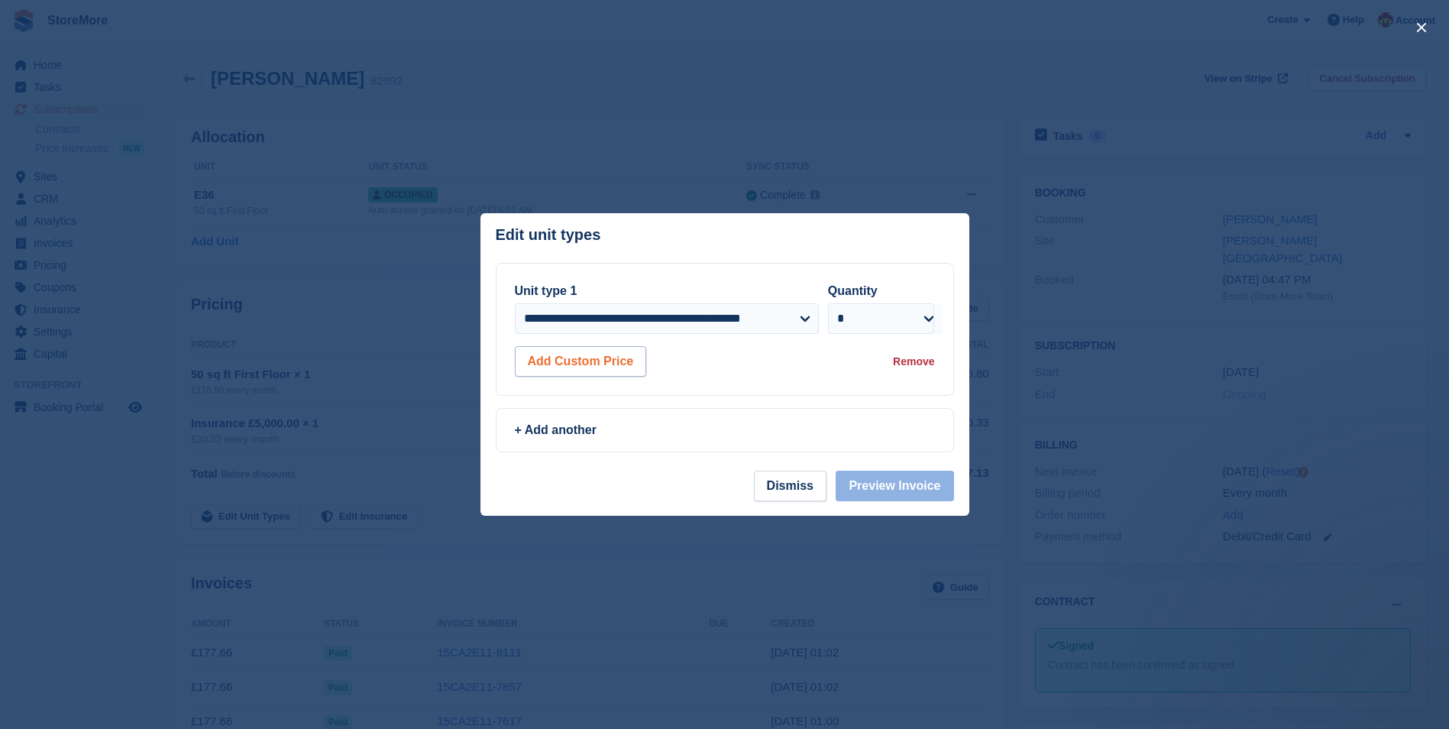 The height and width of the screenshot is (729, 1449). I want to click on button: close, so click(1422, 28).